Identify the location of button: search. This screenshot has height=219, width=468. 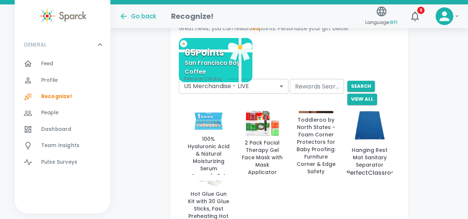
(361, 86).